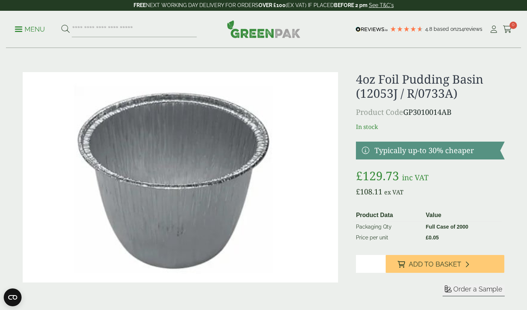 The image size is (527, 310). I want to click on span: 4.8, so click(429, 29).